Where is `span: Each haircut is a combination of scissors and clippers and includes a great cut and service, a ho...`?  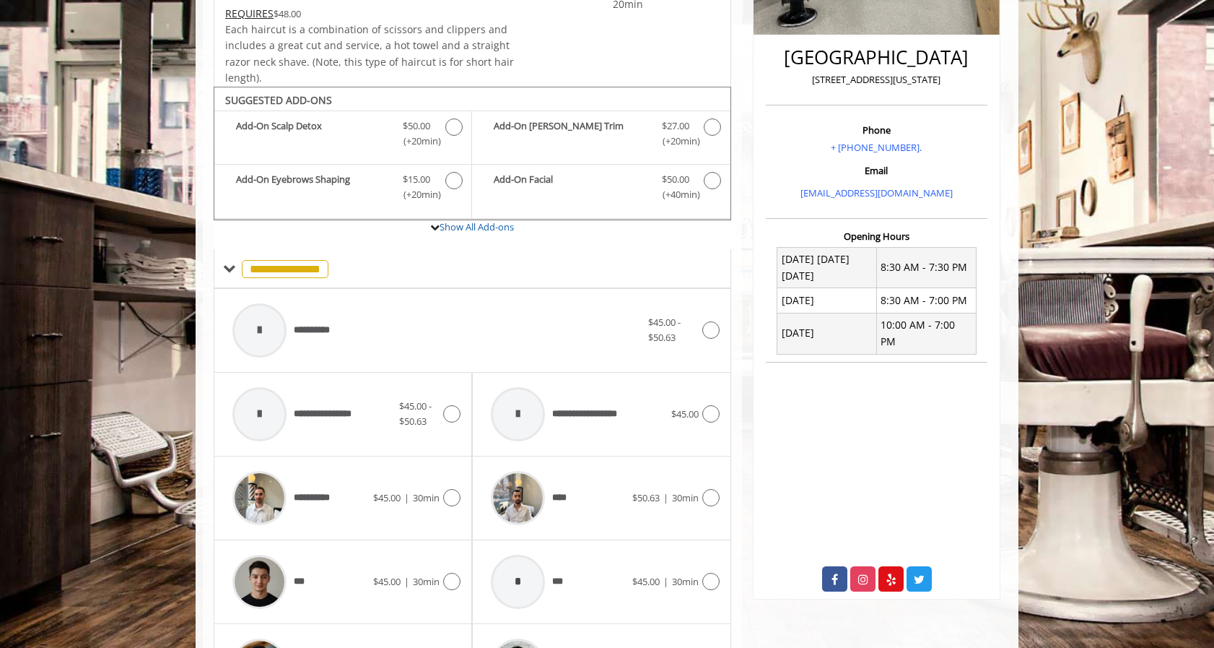
span: Each haircut is a combination of scissors and clippers and includes a great cut and service, a ho... is located at coordinates (370, 53).